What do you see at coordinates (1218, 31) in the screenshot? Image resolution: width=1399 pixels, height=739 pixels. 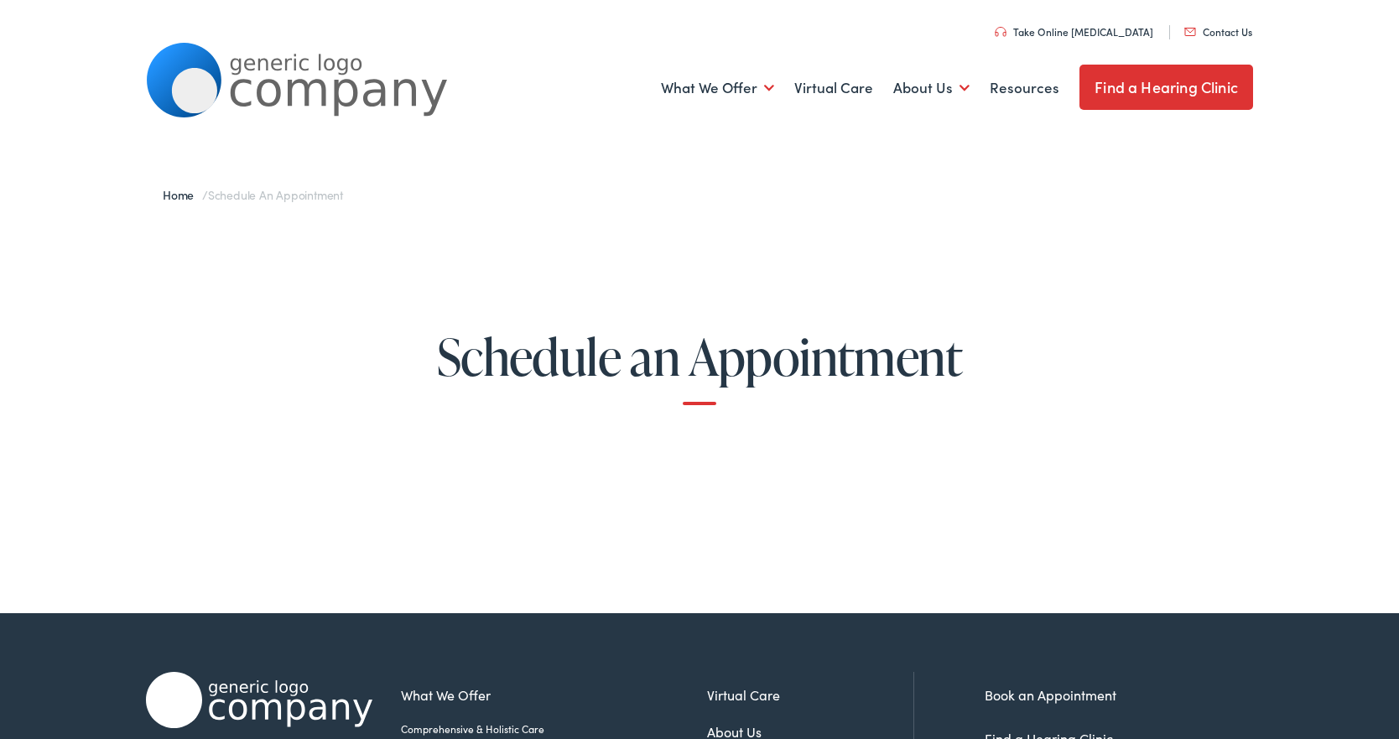 I see `a: Contact Us` at bounding box center [1218, 31].